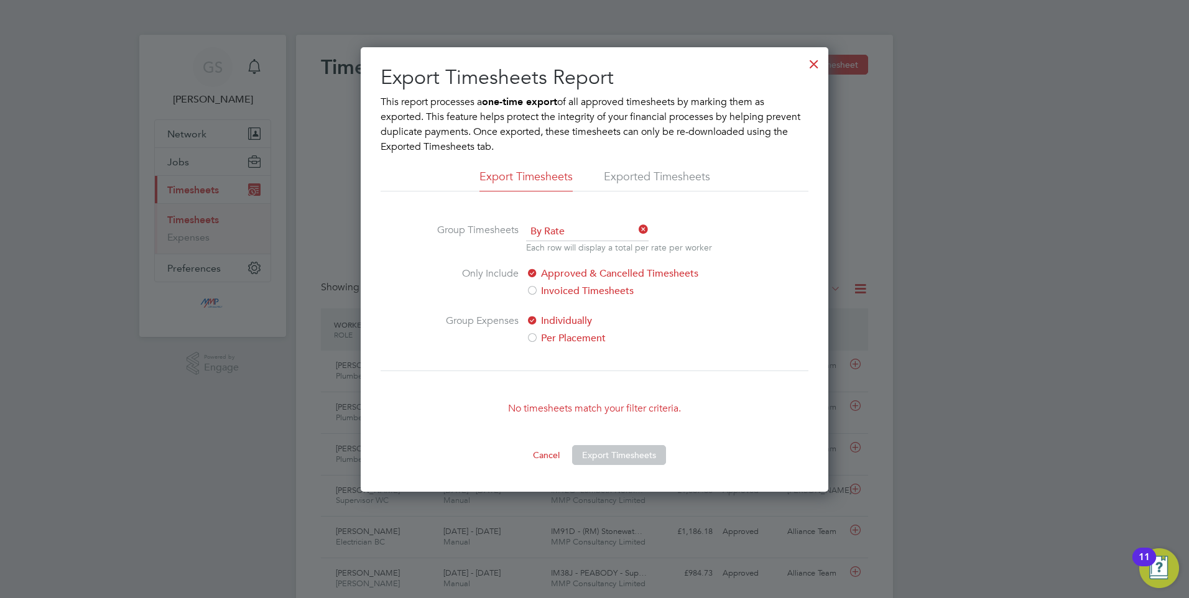 This screenshot has height=598, width=1189. What do you see at coordinates (519, 101) in the screenshot?
I see `b: one-time export` at bounding box center [519, 101].